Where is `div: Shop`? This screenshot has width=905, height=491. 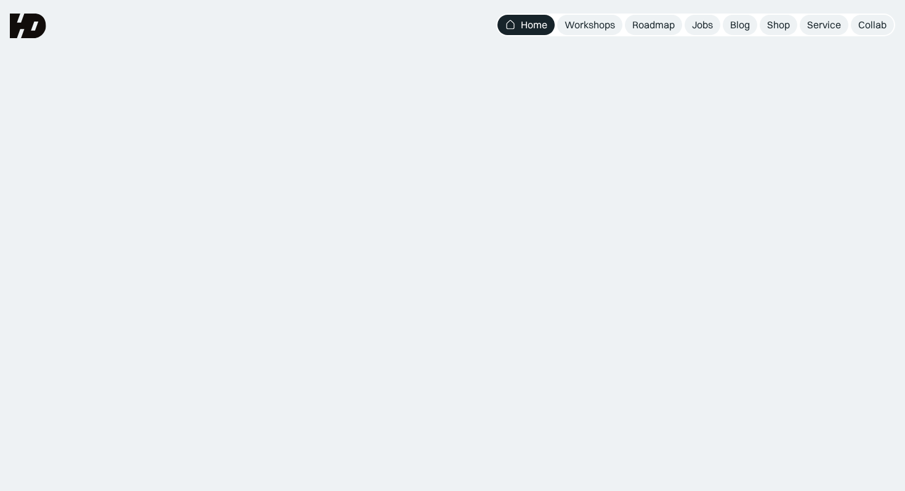
div: Shop is located at coordinates (778, 25).